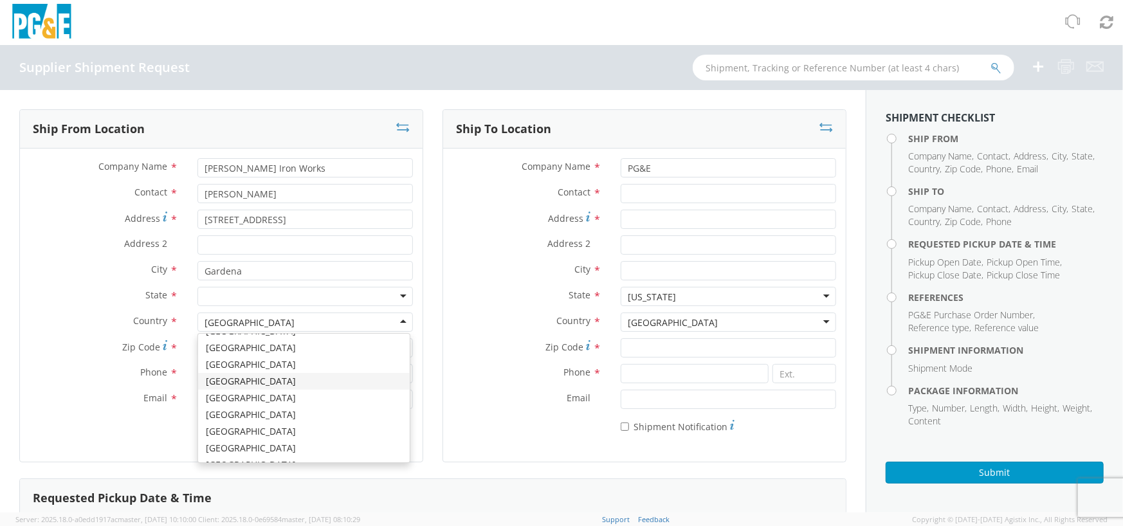  I want to click on span: Server: 2025.18.0-a0edd1917ac, so click(105, 519).